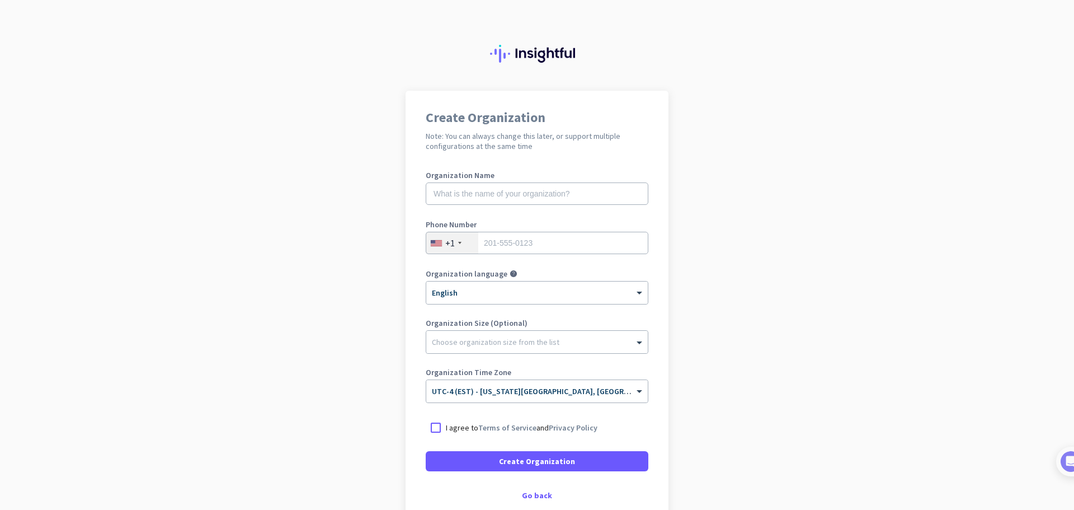  I want to click on input: 201-555-0123, so click(537, 243).